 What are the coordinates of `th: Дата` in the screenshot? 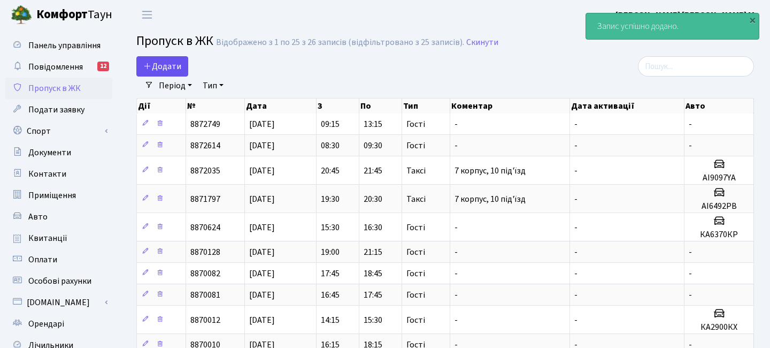 It's located at (281, 106).